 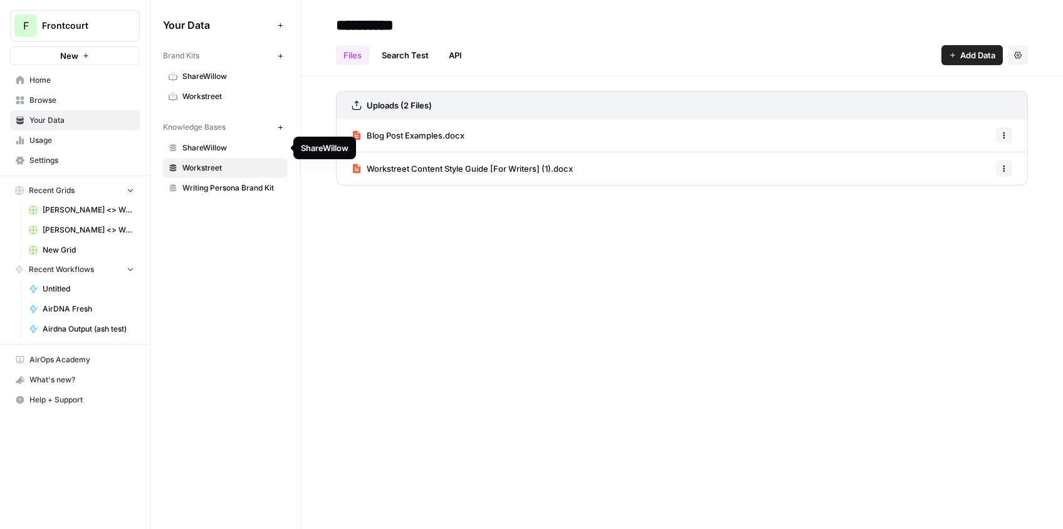 I want to click on span: Frontcourt, so click(x=80, y=26).